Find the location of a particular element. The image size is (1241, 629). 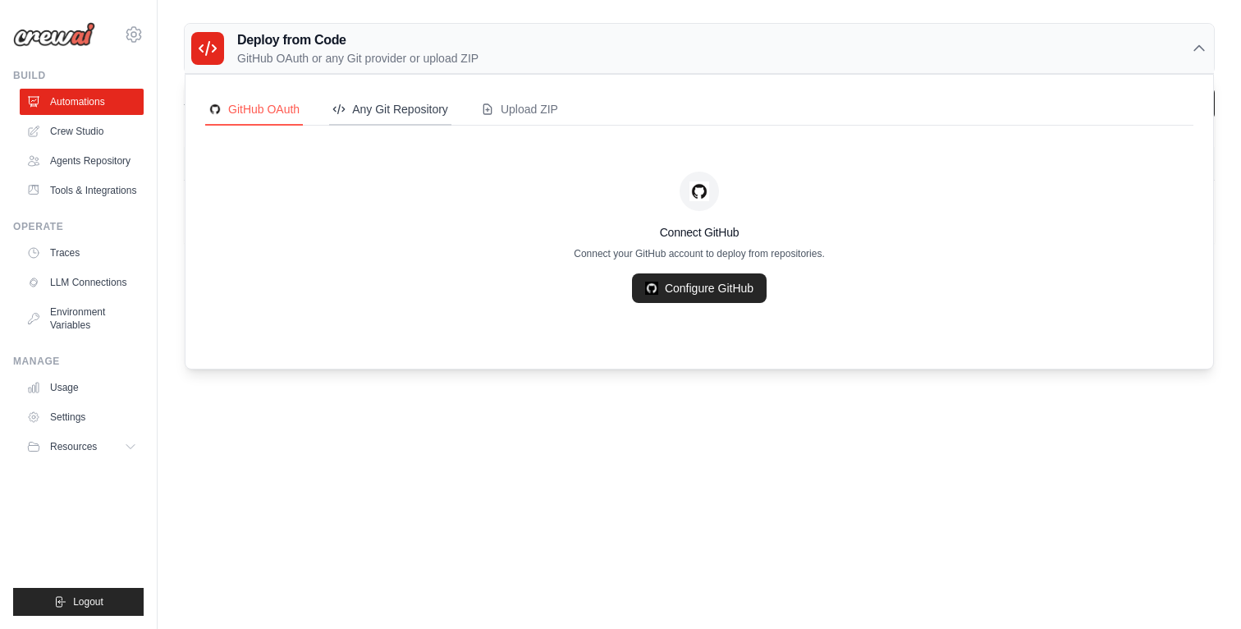

h2: Automations Live is located at coordinates (366, 99).